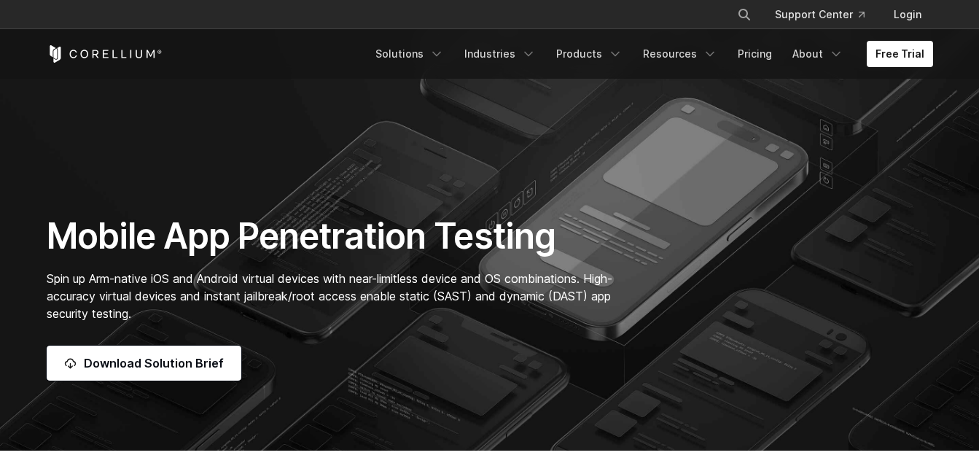  What do you see at coordinates (818, 54) in the screenshot?
I see `a: About` at bounding box center [818, 54].